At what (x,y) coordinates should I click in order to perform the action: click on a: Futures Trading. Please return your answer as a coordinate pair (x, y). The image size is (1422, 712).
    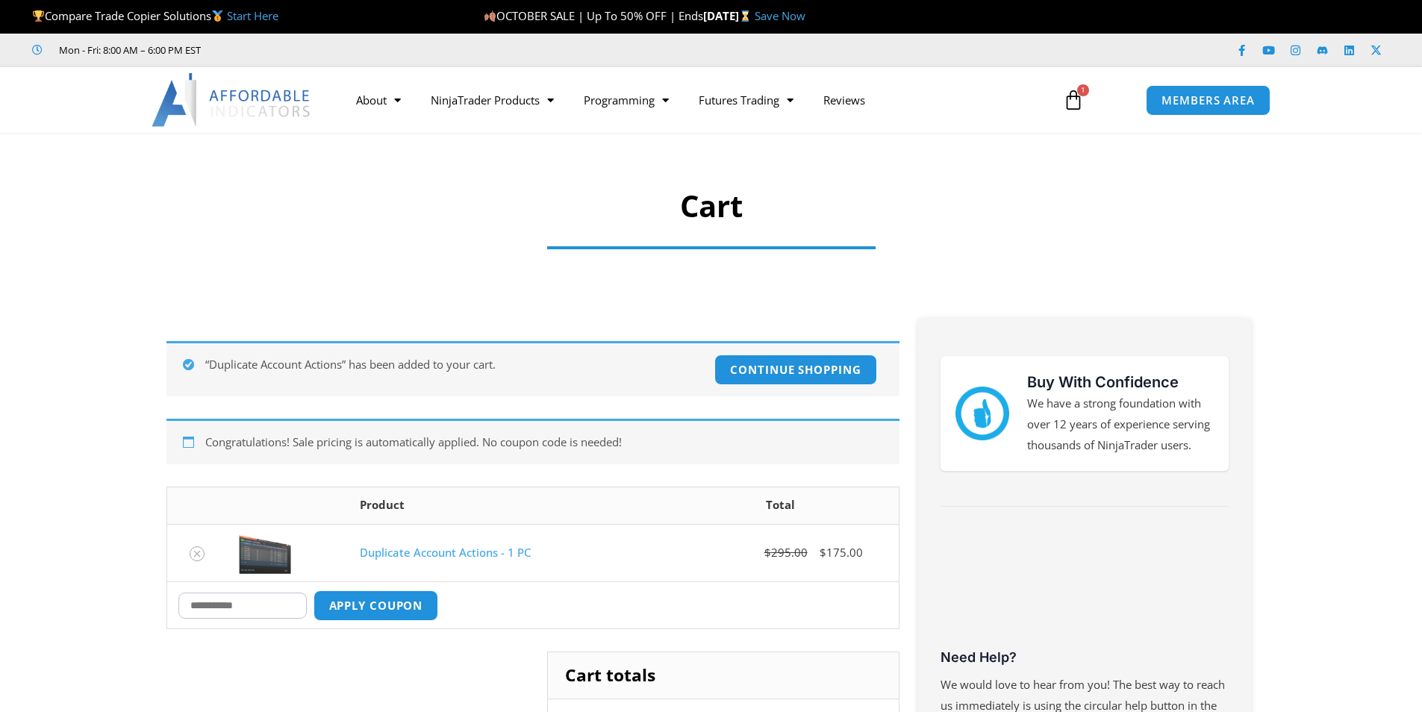
    Looking at the image, I should click on (746, 100).